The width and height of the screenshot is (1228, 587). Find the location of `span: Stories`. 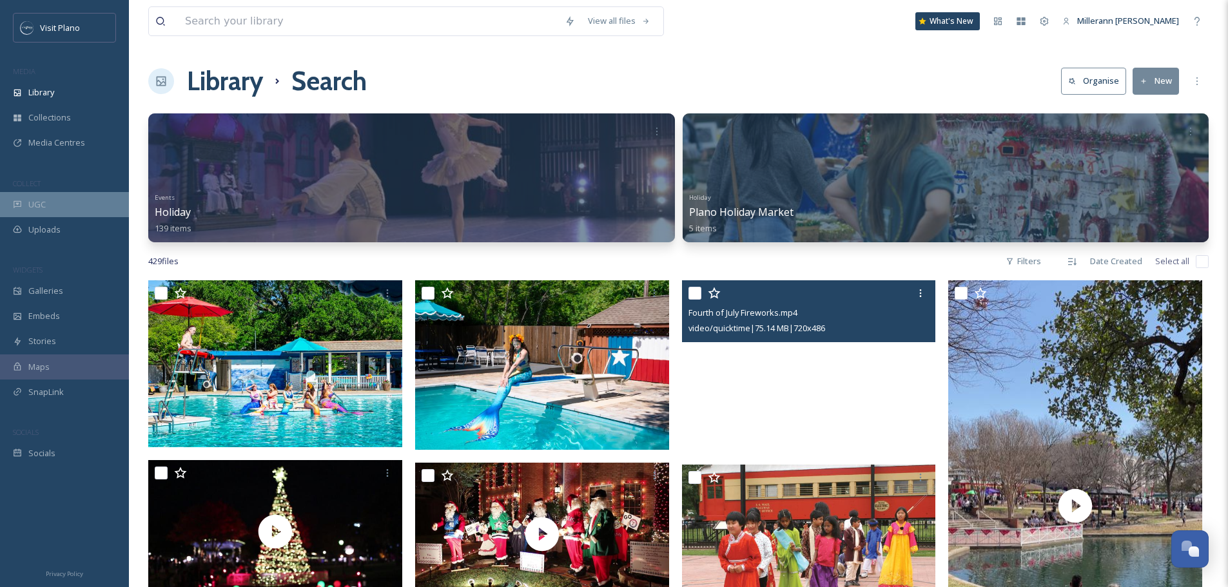

span: Stories is located at coordinates (42, 341).